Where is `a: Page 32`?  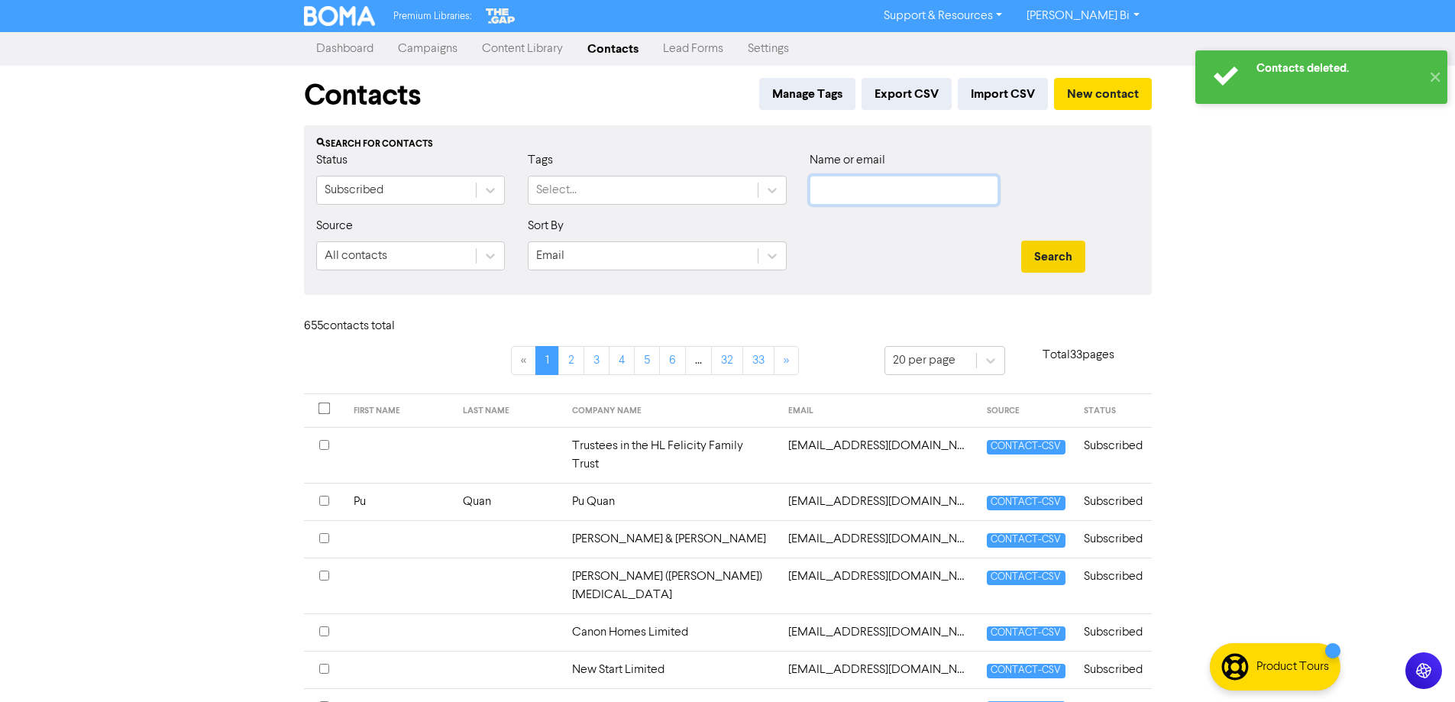
a: Page 32 is located at coordinates (727, 361).